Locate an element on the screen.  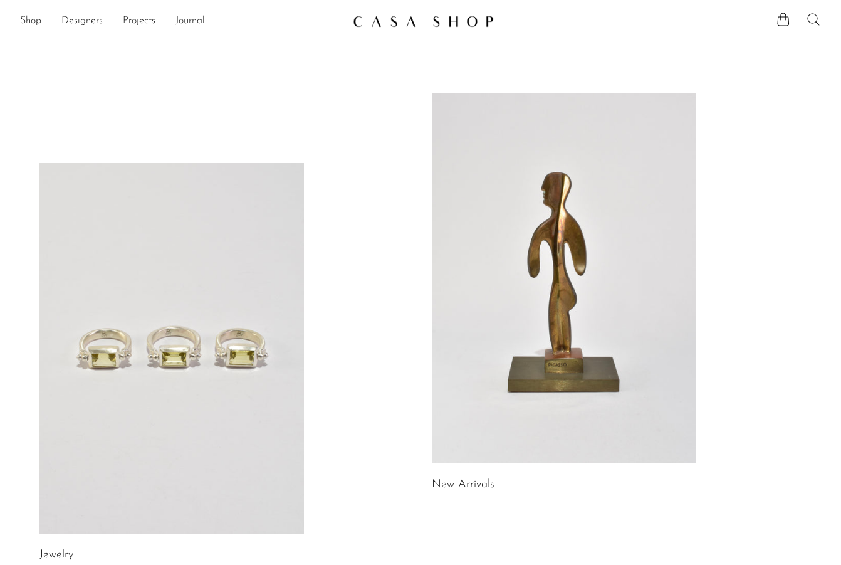
ul: NEW HEADER MENU is located at coordinates (181, 21).